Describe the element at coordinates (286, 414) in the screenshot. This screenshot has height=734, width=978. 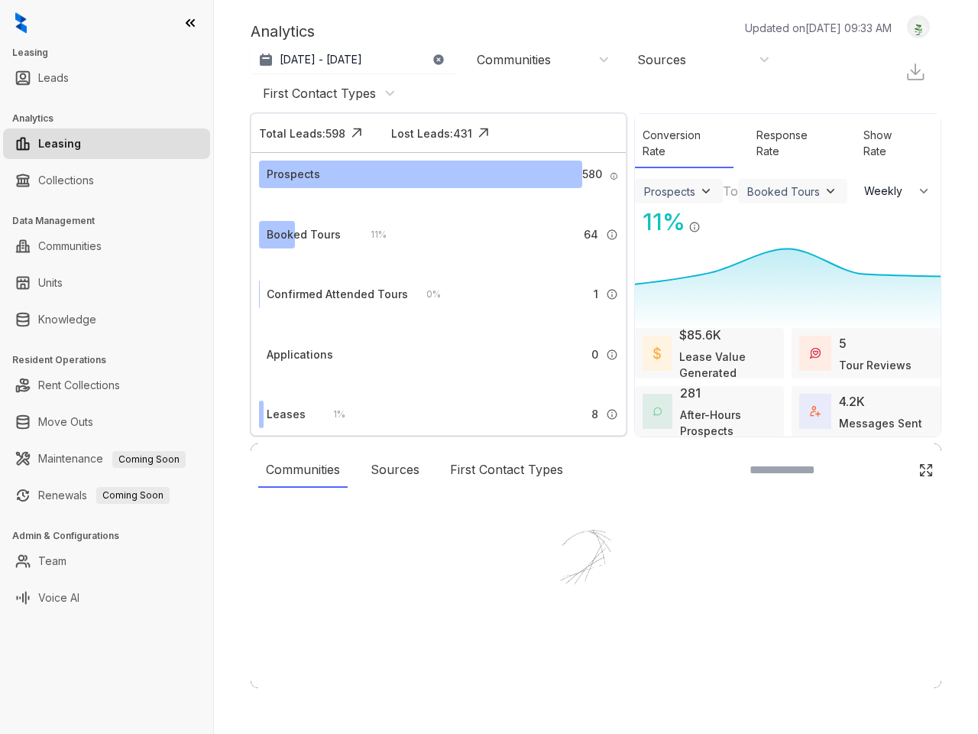
I see `div: Leases` at that location.